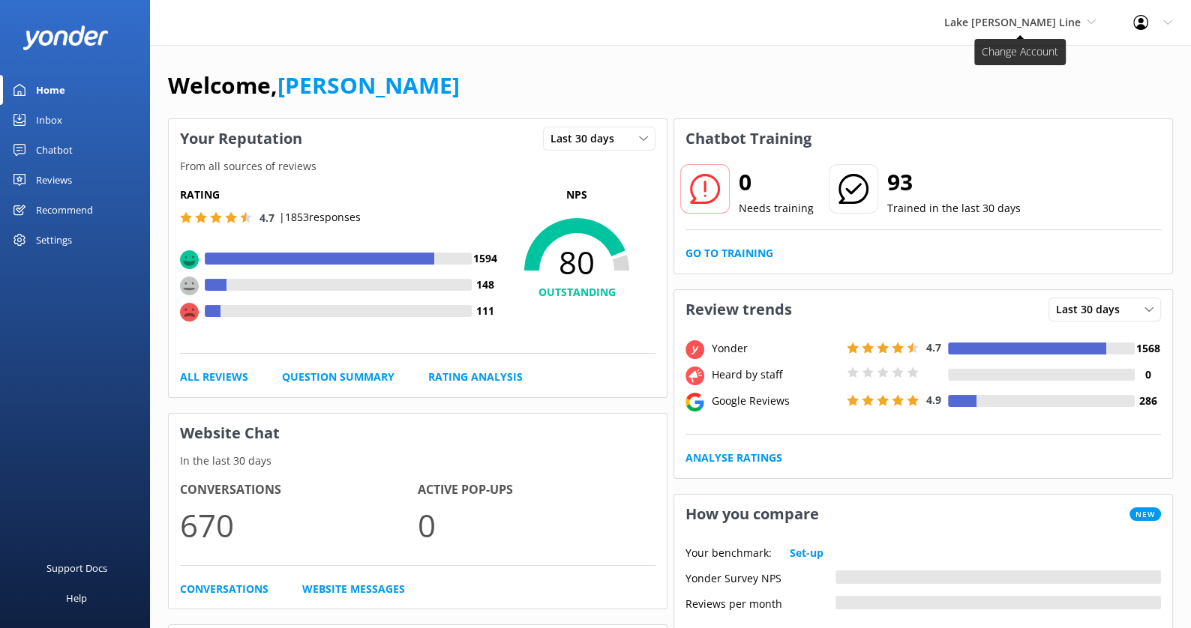  Describe the element at coordinates (728, 553) in the screenshot. I see `p: Your benchmark:` at that location.